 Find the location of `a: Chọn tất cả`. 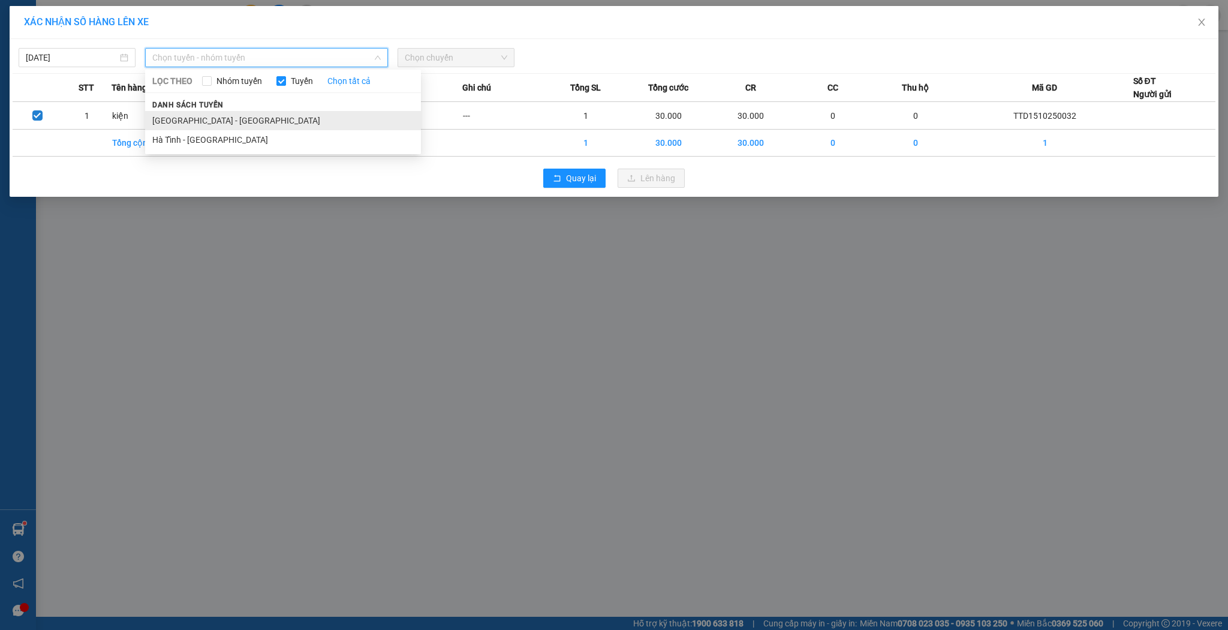

a: Chọn tất cả is located at coordinates (349, 81).